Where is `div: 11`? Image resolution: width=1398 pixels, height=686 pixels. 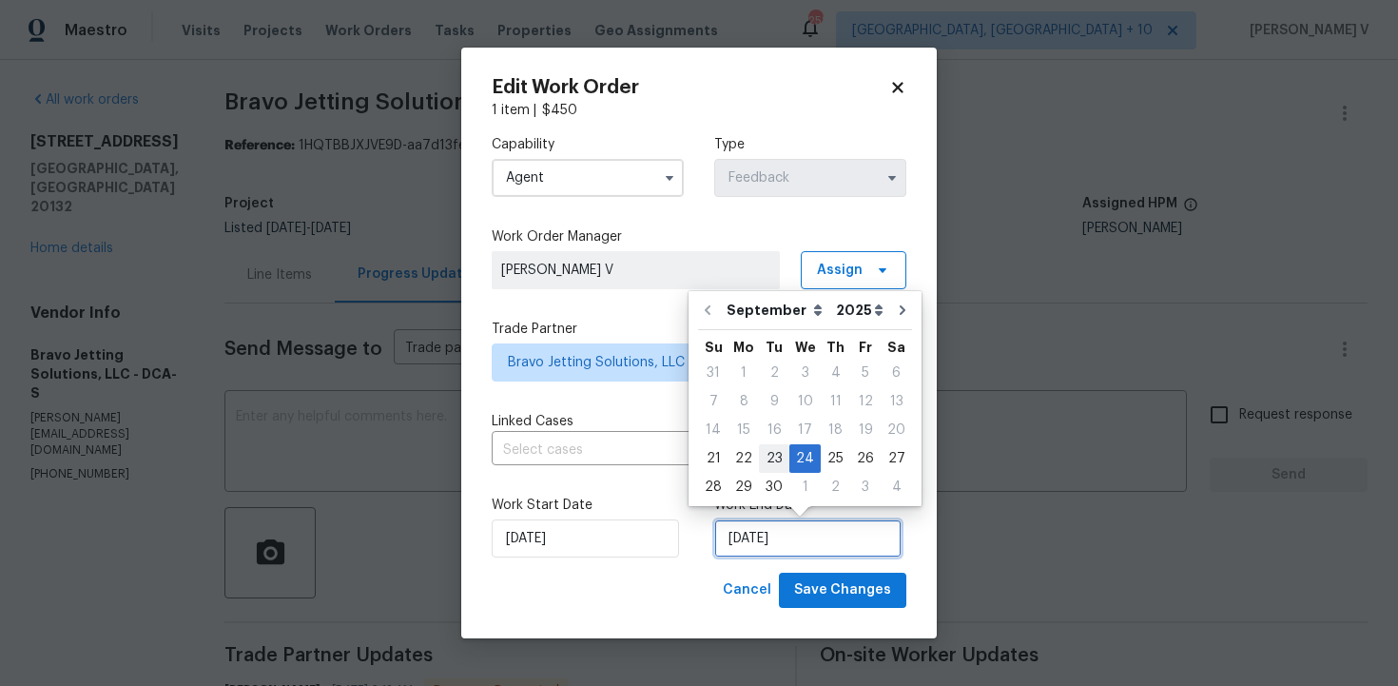
div: 11 is located at coordinates (835, 401).